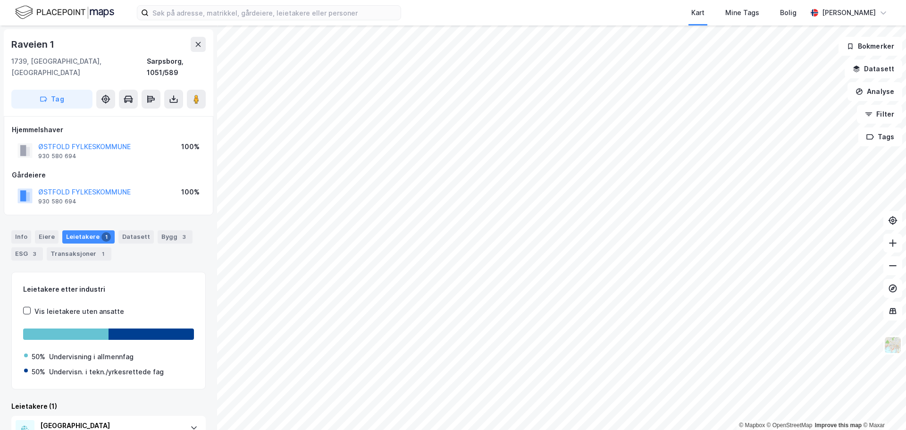 The height and width of the screenshot is (430, 906). What do you see at coordinates (27, 254) in the screenshot?
I see `div: ESG` at bounding box center [27, 254].